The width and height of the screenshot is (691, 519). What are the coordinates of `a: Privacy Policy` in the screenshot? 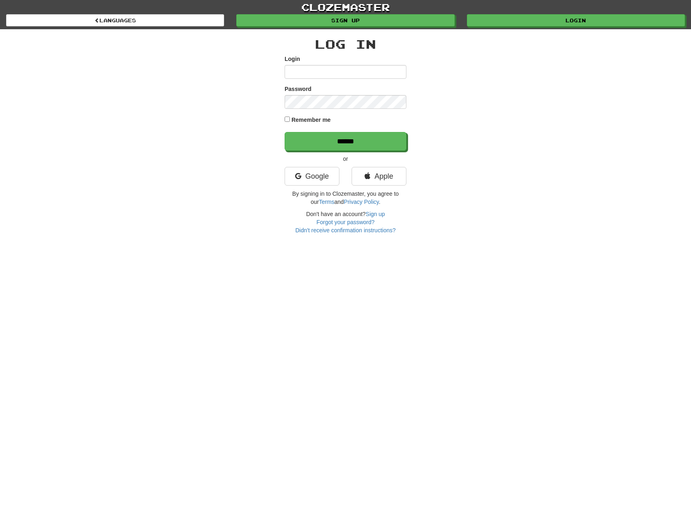 It's located at (361, 202).